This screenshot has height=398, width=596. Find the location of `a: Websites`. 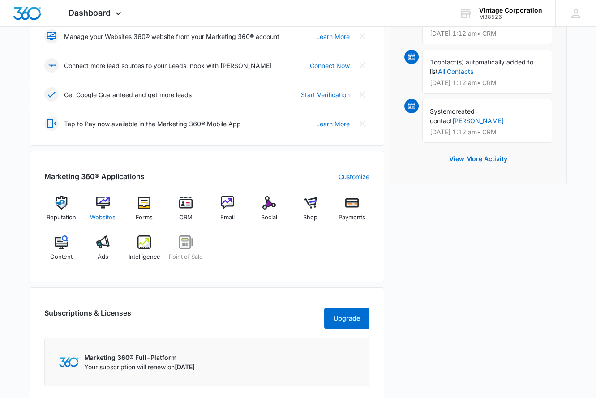

a: Websites is located at coordinates (103, 212).